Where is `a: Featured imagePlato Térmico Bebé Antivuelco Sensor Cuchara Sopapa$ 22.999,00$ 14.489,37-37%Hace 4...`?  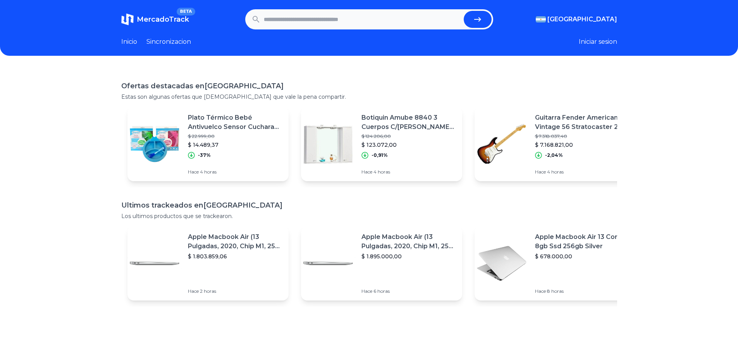 a: Featured imagePlato Térmico Bebé Antivuelco Sensor Cuchara Sopapa$ 22.999,00$ 14.489,37-37%Hace 4... is located at coordinates (208, 144).